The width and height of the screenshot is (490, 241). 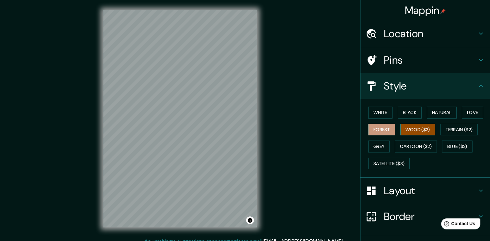 What do you see at coordinates (31, 8) in the screenshot?
I see `span: Contact Us` at bounding box center [31, 8].